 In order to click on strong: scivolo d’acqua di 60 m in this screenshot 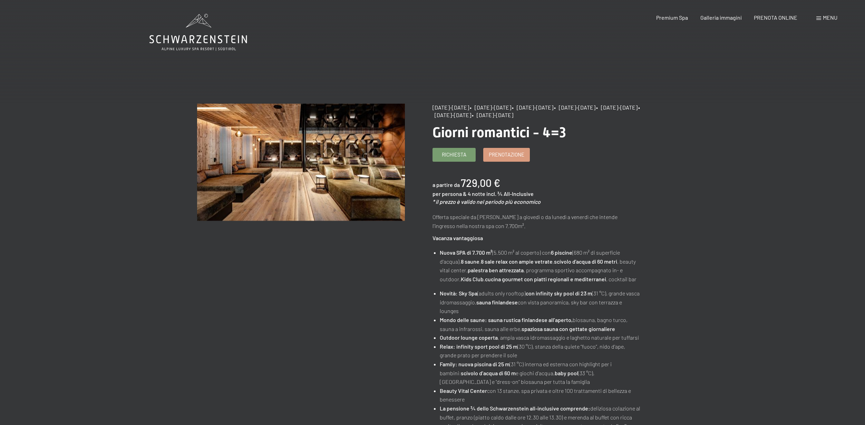, I will do `click(488, 373)`.